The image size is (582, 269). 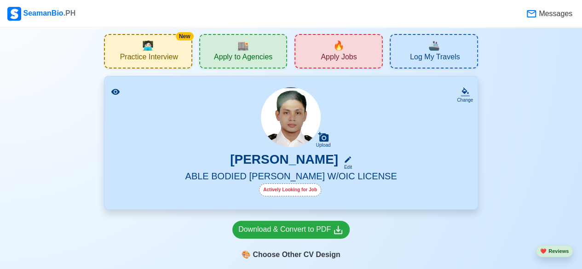 What do you see at coordinates (290, 190) in the screenshot?
I see `div: Actively Looking for Job` at bounding box center [290, 190].